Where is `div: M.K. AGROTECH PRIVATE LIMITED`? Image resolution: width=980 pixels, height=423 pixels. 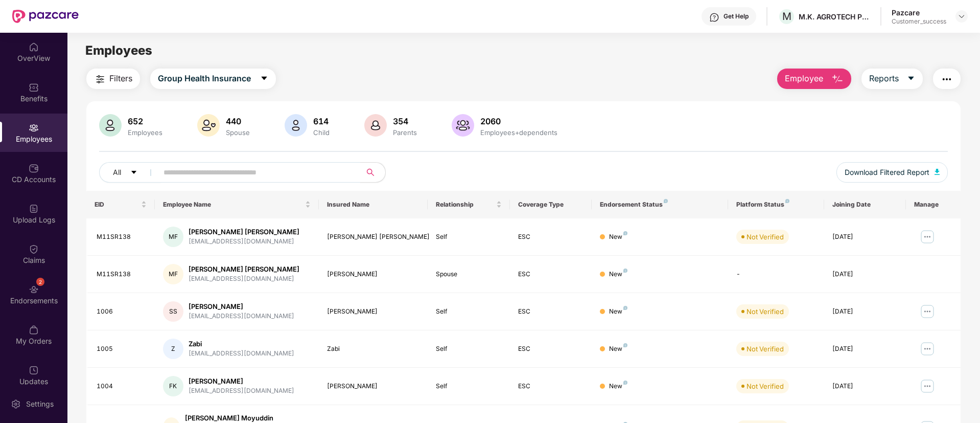 div: M.K. AGROTECH PRIVATE LIMITED is located at coordinates (835, 16).